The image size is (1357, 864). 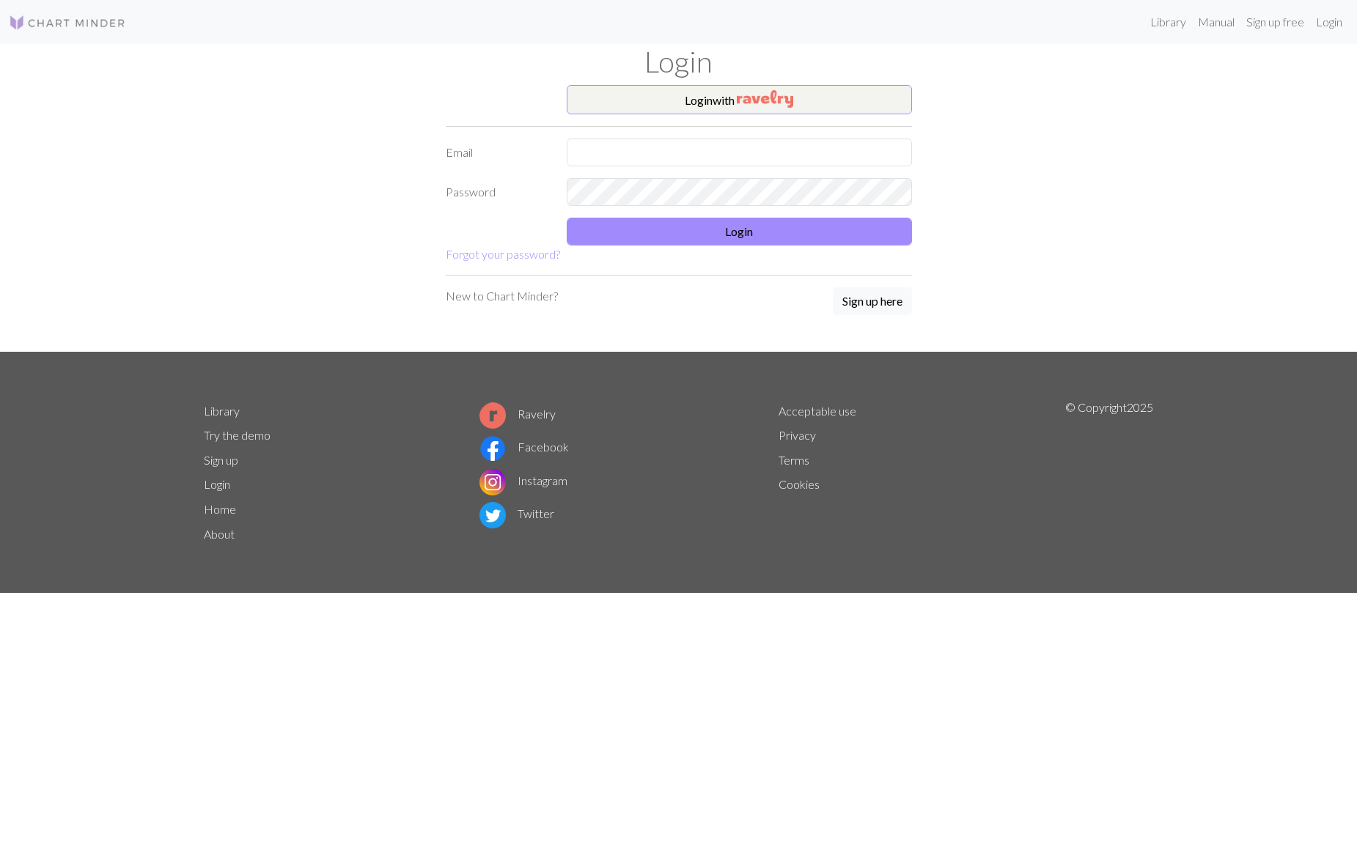 I want to click on label: Password, so click(x=497, y=192).